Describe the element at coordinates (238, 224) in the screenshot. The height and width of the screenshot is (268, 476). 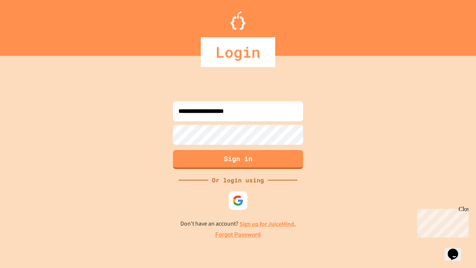
I see `p: Don't have an account?` at that location.